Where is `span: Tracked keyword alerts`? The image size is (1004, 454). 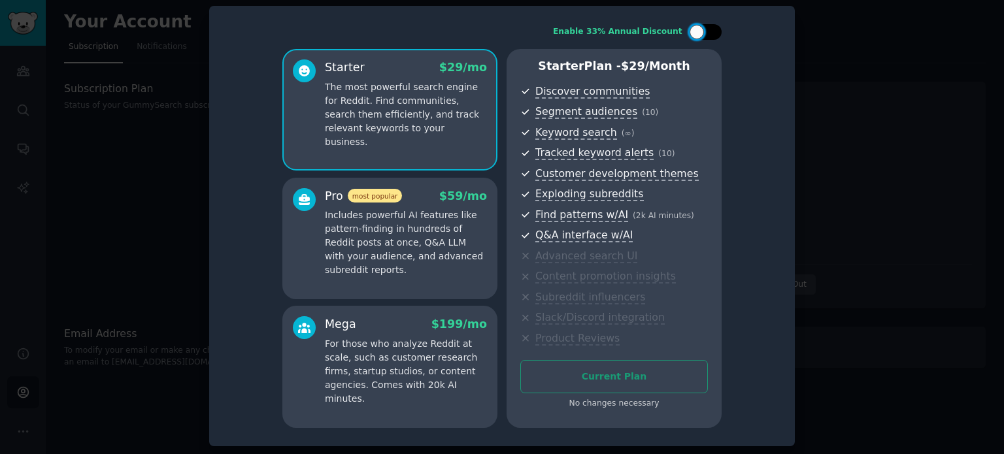 span: Tracked keyword alerts is located at coordinates (594, 153).